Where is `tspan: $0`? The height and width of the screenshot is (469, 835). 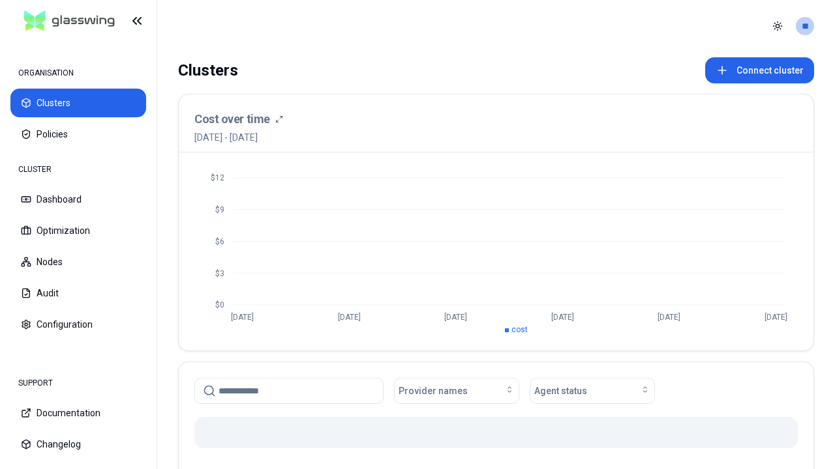
tspan: $0 is located at coordinates (220, 305).